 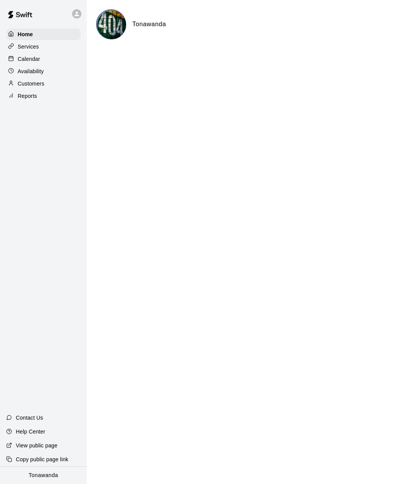 I want to click on div: Customers, so click(x=43, y=84).